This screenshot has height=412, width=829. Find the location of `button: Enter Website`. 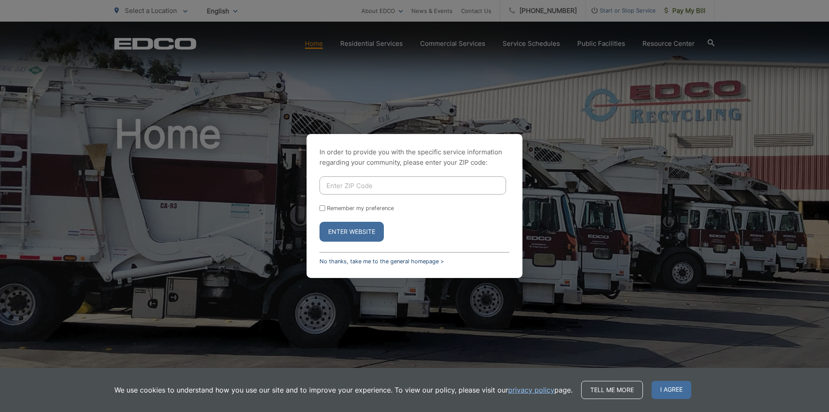

button: Enter Website is located at coordinates (352, 232).